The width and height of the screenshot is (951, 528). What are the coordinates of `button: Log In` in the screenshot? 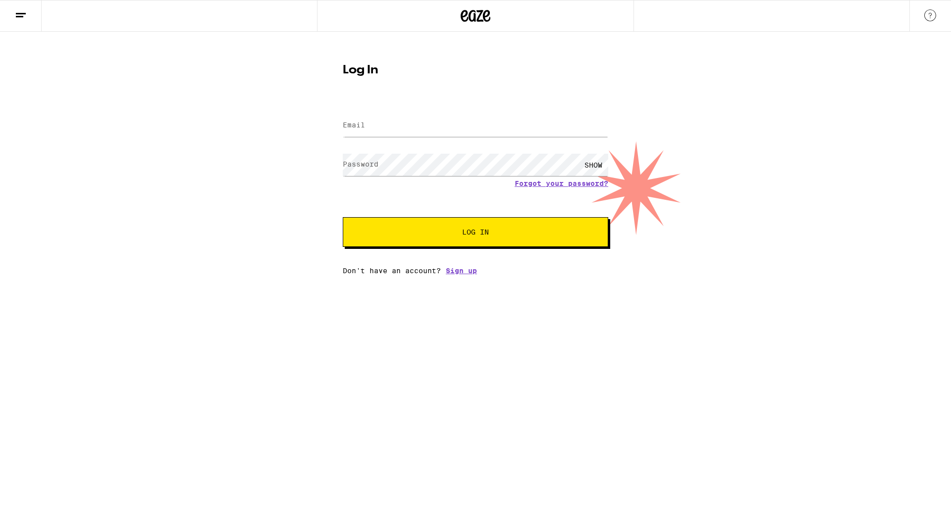 It's located at (476, 232).